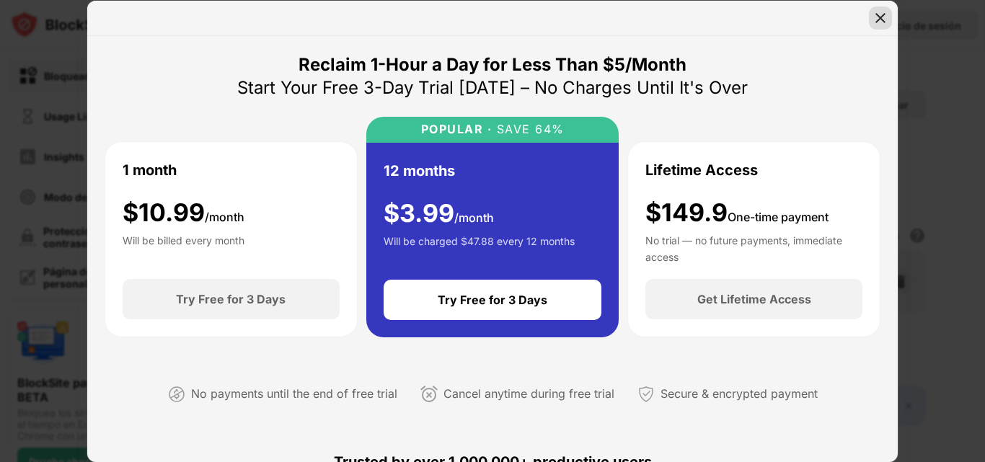 The height and width of the screenshot is (462, 985). Describe the element at coordinates (754, 299) in the screenshot. I see `div: Get Lifetime Access` at that location.